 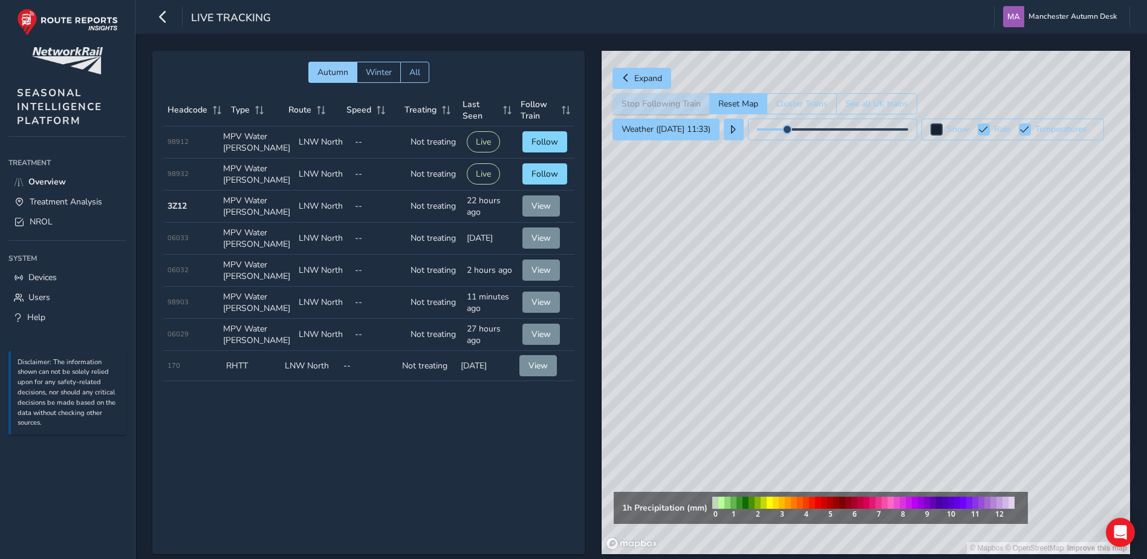 What do you see at coordinates (480, 110) in the screenshot?
I see `span: Last Seen` at bounding box center [480, 110].